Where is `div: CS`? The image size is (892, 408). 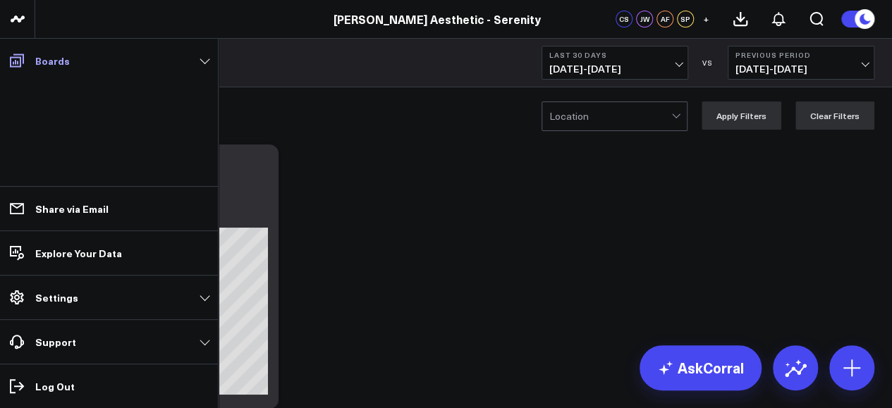
div: CS is located at coordinates (624, 19).